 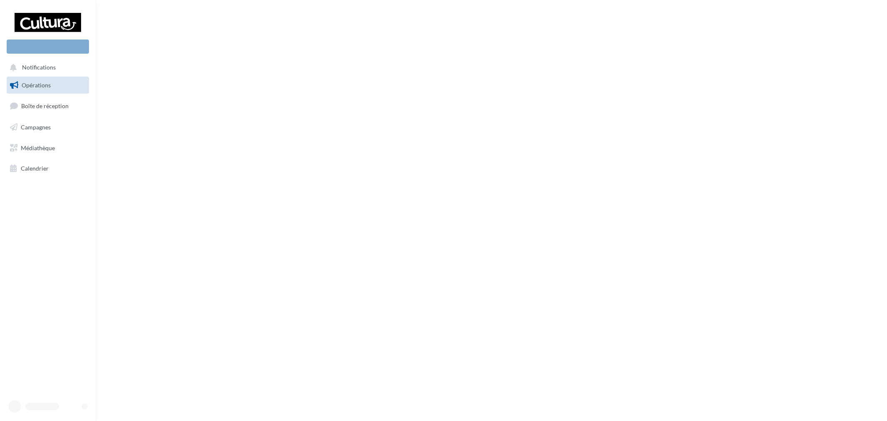 What do you see at coordinates (38, 147) in the screenshot?
I see `span: Médiathèque` at bounding box center [38, 147].